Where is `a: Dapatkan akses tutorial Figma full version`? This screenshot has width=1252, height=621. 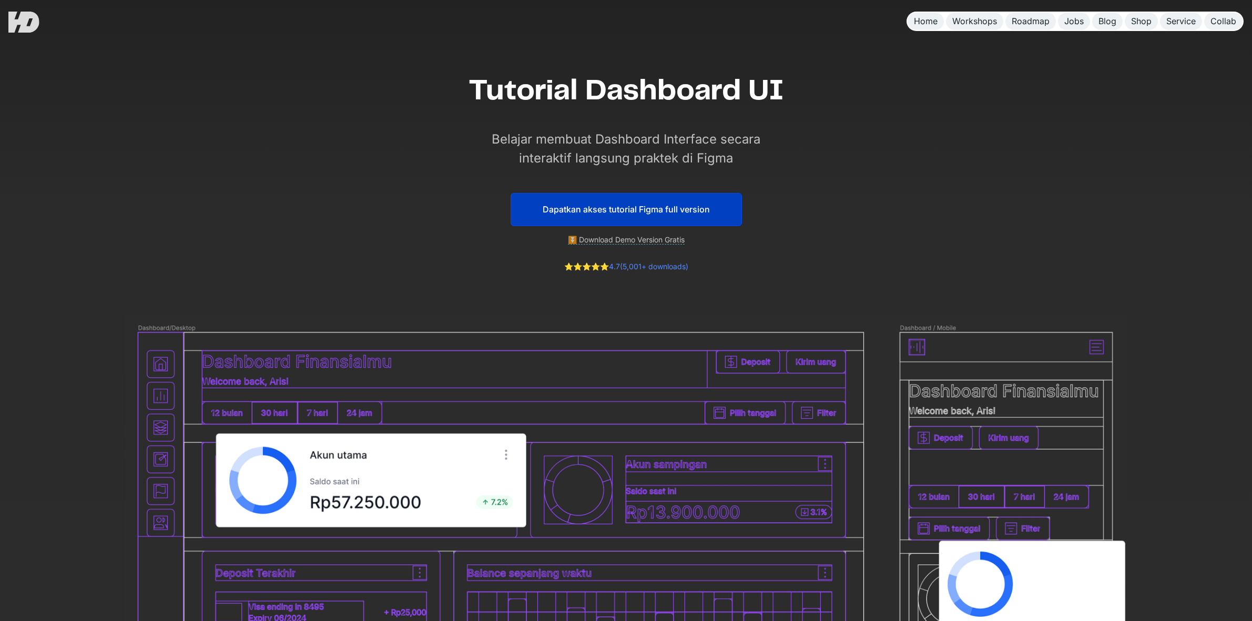
a: Dapatkan akses tutorial Figma full version is located at coordinates (626, 209).